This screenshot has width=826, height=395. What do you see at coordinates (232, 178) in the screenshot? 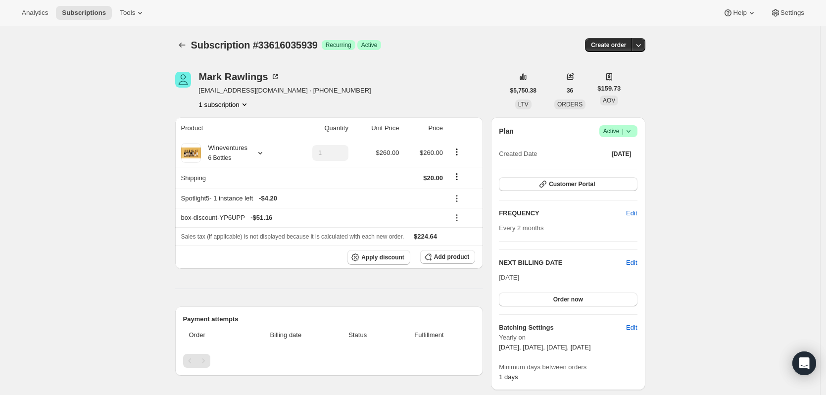
I see `th: Shipping` at bounding box center [232, 178].